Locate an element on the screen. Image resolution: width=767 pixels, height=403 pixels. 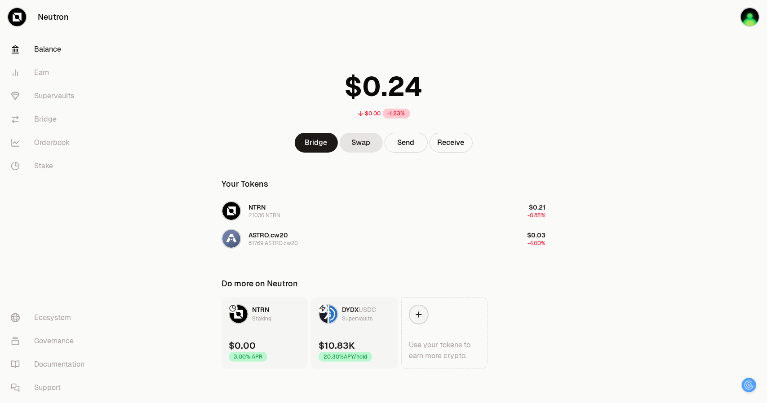
img: ASTRO.cw20 Logo is located at coordinates (231, 239).